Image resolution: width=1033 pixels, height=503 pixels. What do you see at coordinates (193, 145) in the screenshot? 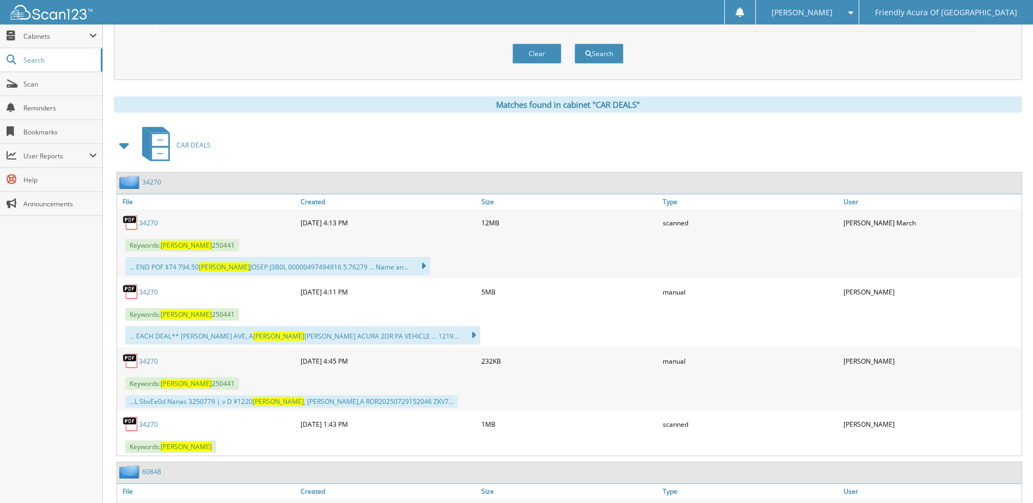
I see `span: CAR DEALS` at bounding box center [193, 145].